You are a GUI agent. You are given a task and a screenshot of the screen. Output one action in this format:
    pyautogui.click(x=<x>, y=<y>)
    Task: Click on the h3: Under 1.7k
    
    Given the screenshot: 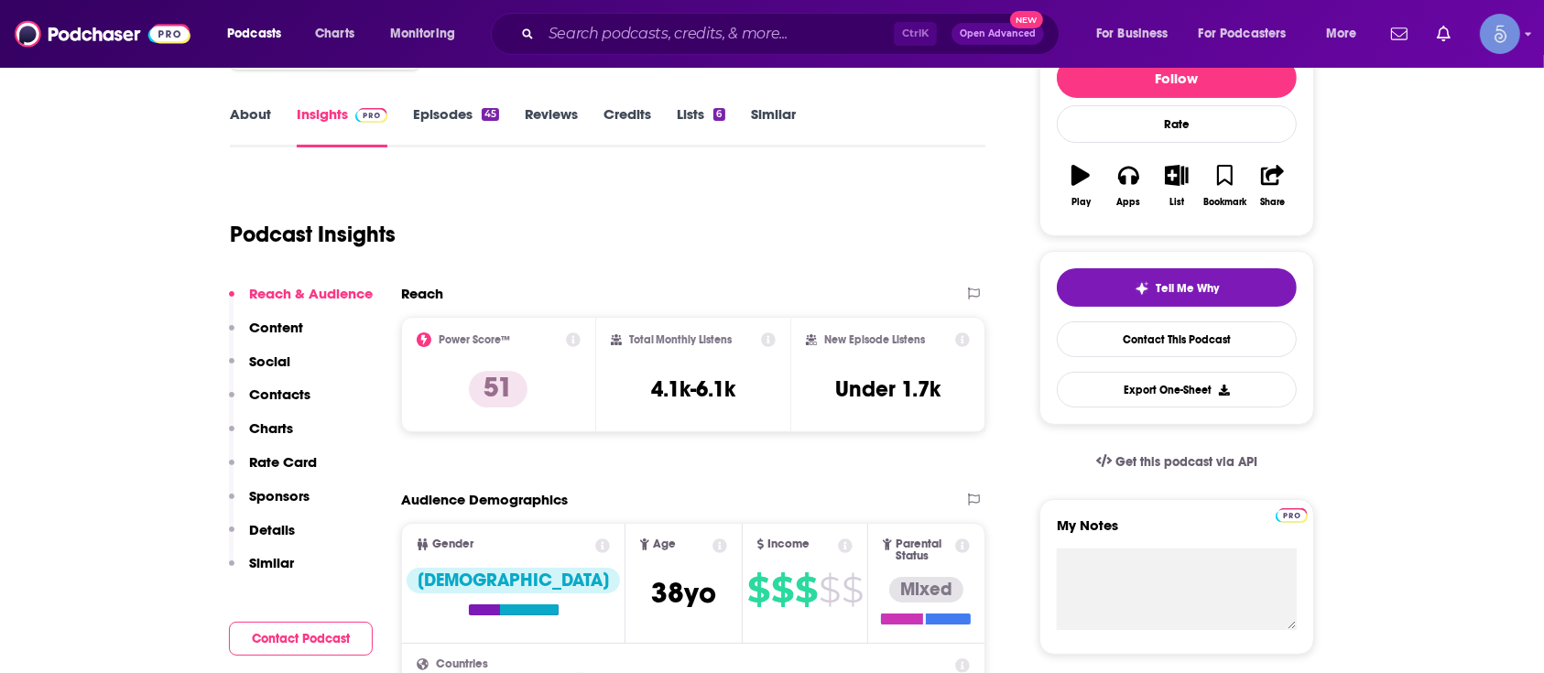 What is the action you would take?
    pyautogui.click(x=887, y=389)
    